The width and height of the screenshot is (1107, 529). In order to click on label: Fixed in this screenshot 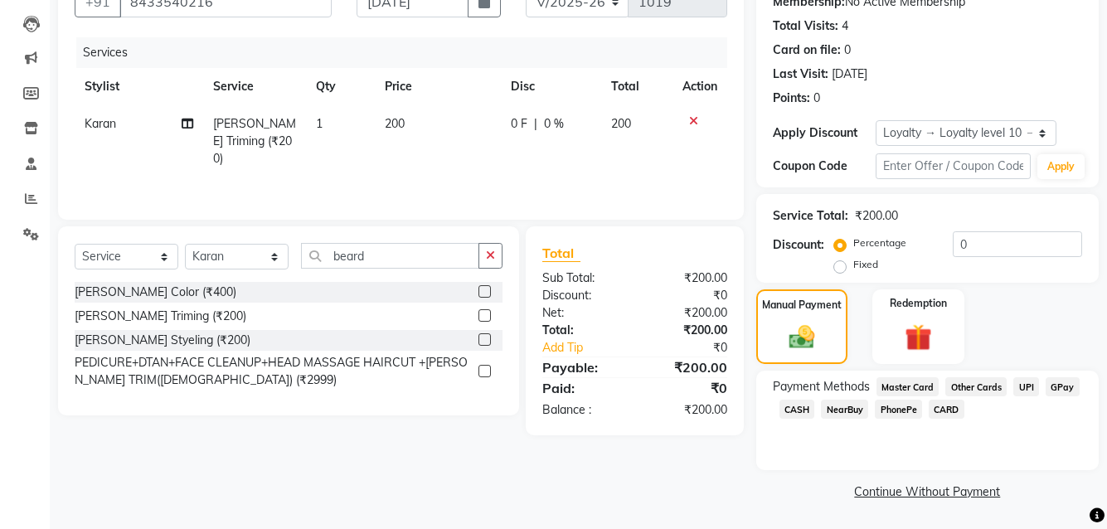, I will do `click(866, 264)`.